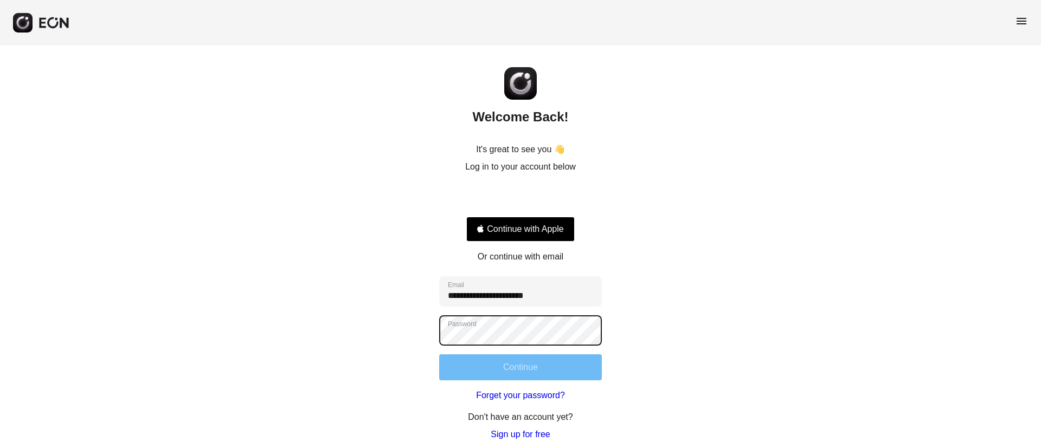 The height and width of the screenshot is (448, 1041). Describe the element at coordinates (520, 229) in the screenshot. I see `button: Signin with apple ID` at that location.